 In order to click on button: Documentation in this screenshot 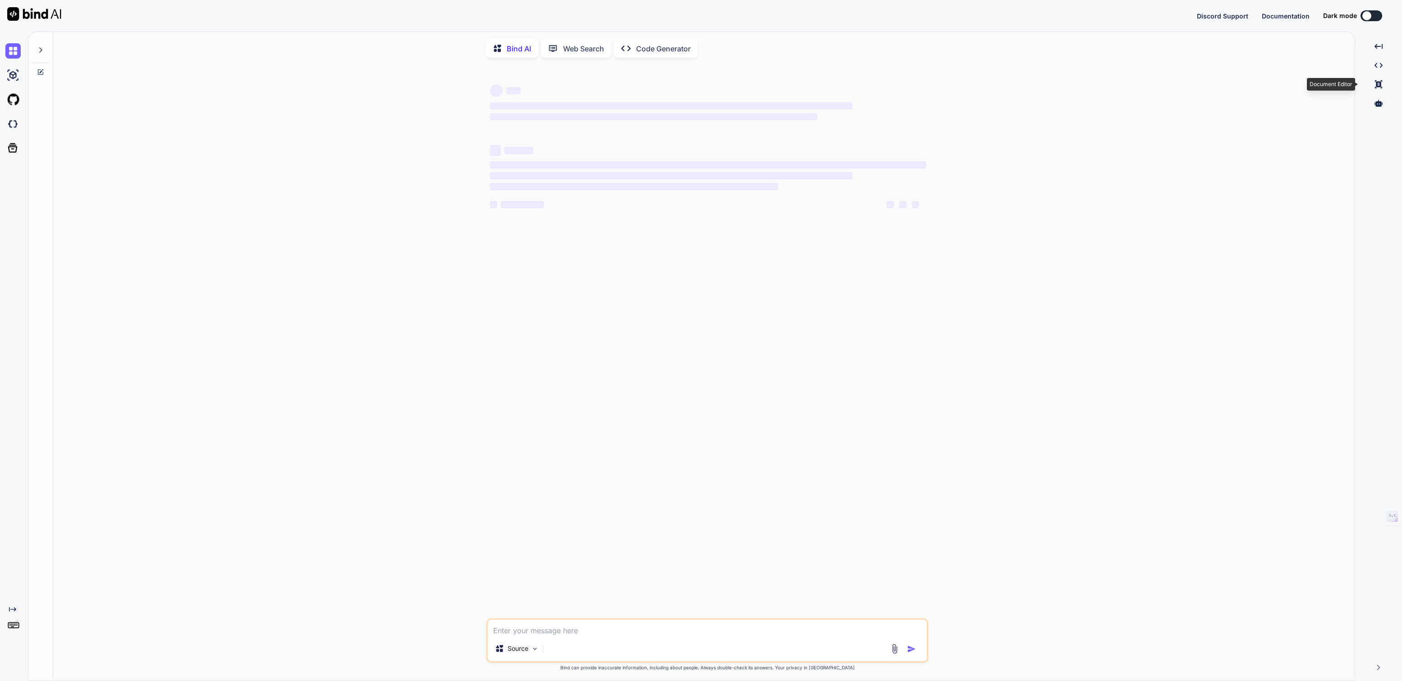, I will do `click(1286, 16)`.